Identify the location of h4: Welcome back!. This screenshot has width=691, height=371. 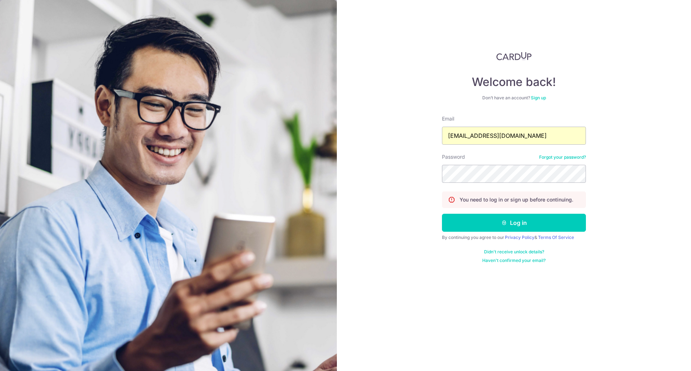
(514, 82).